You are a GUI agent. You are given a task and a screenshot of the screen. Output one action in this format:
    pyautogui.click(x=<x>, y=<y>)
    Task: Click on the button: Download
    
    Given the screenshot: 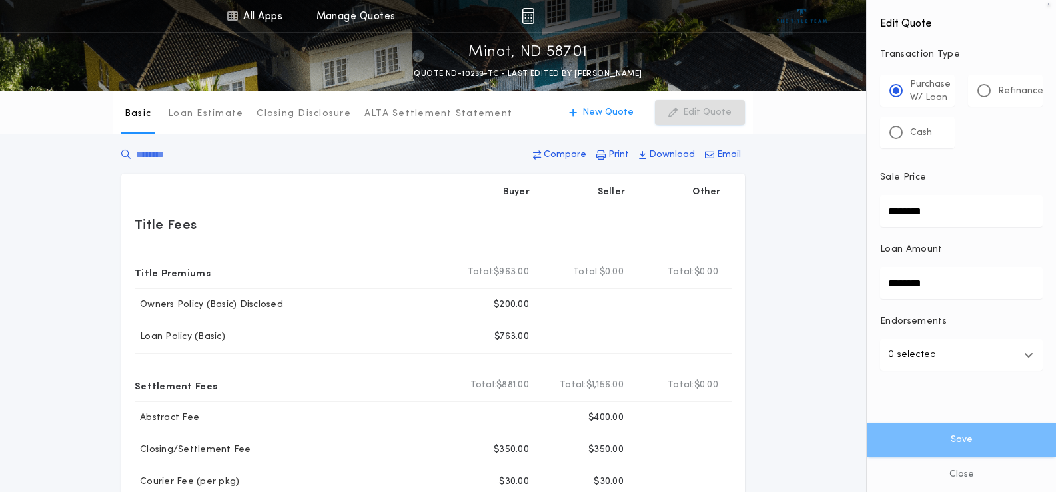 What is the action you would take?
    pyautogui.click(x=667, y=155)
    